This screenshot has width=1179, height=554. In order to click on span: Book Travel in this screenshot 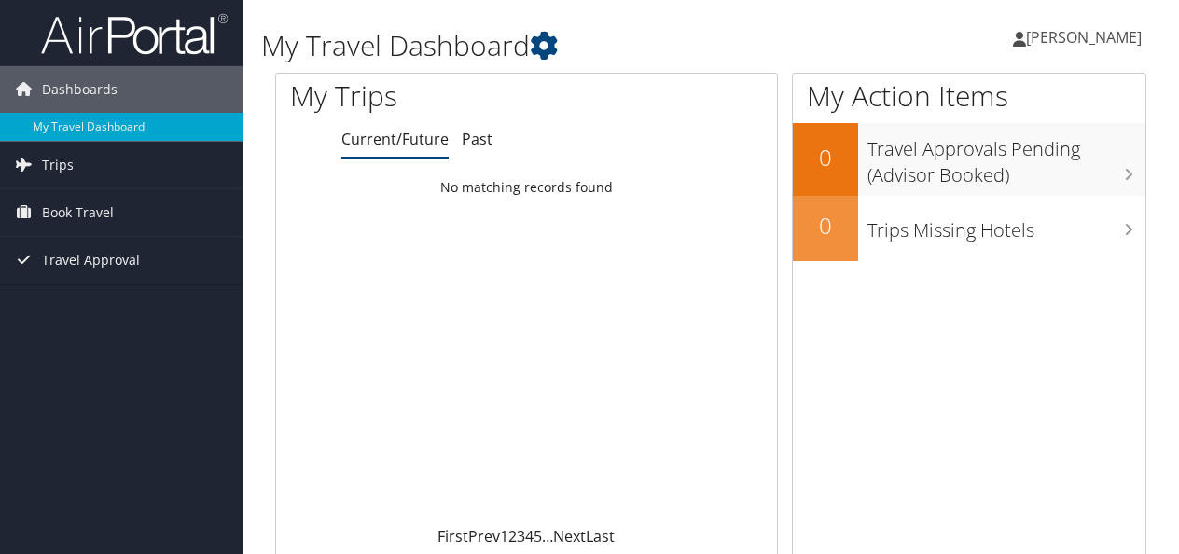, I will do `click(77, 213)`.